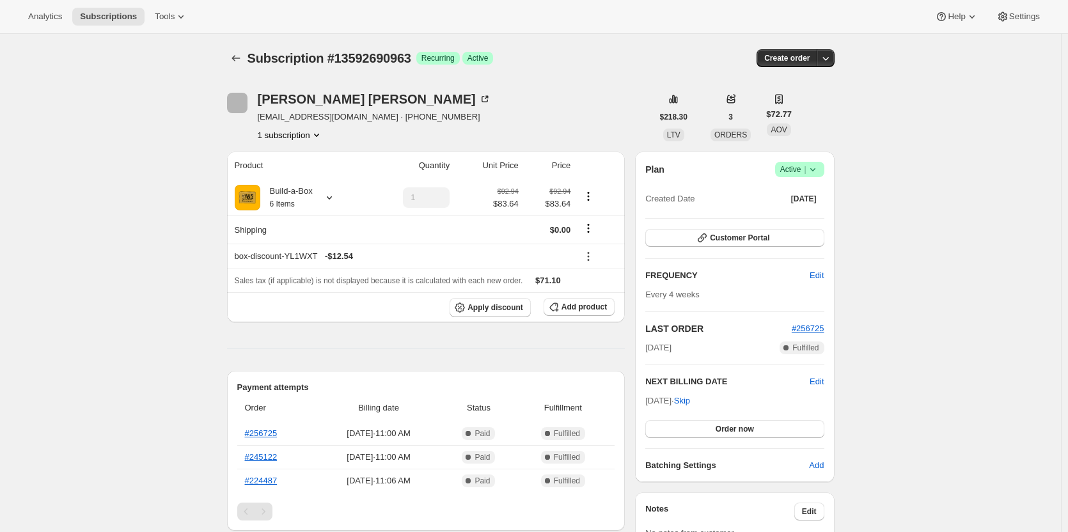 Image resolution: width=1068 pixels, height=532 pixels. Describe the element at coordinates (378, 281) in the screenshot. I see `span: Sales tax (if applicable) is not displayed because it is calculated with each new order.` at that location.